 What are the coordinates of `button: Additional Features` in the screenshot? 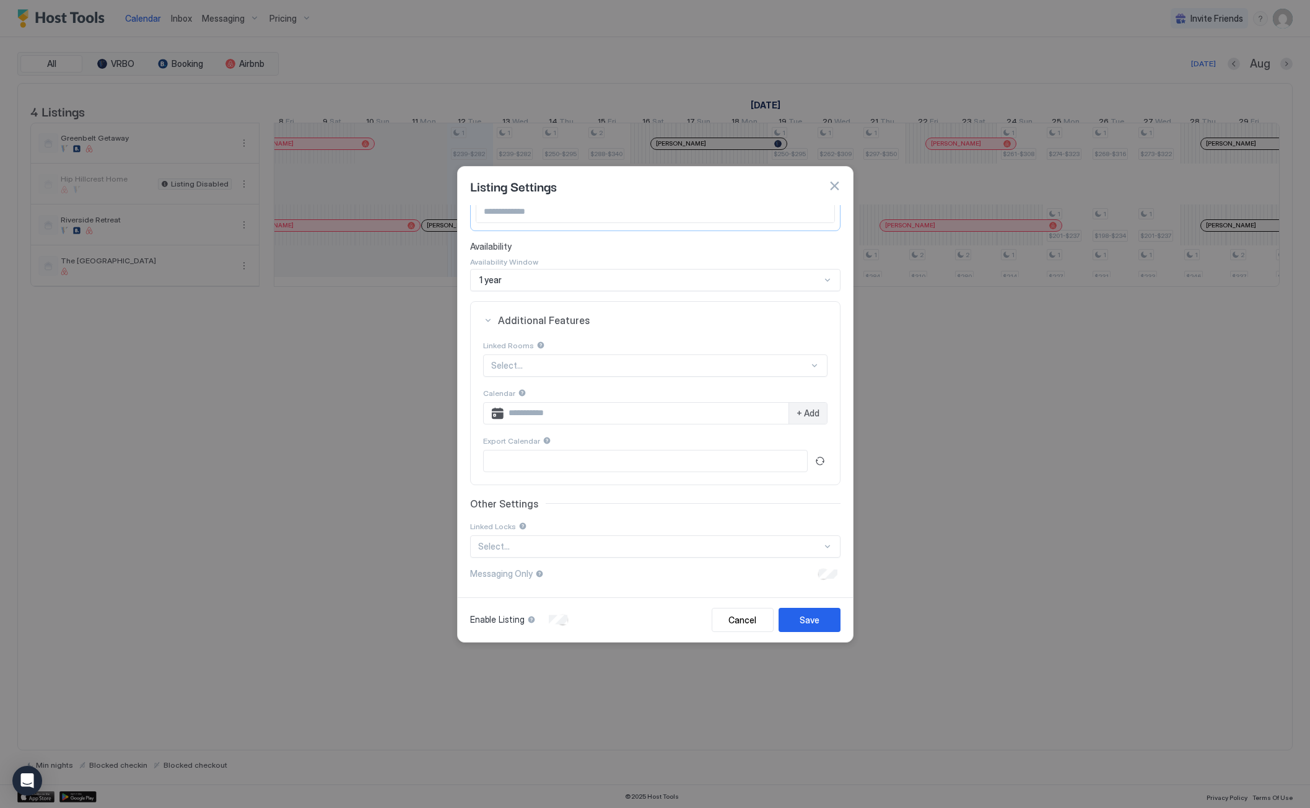 It's located at (656, 320).